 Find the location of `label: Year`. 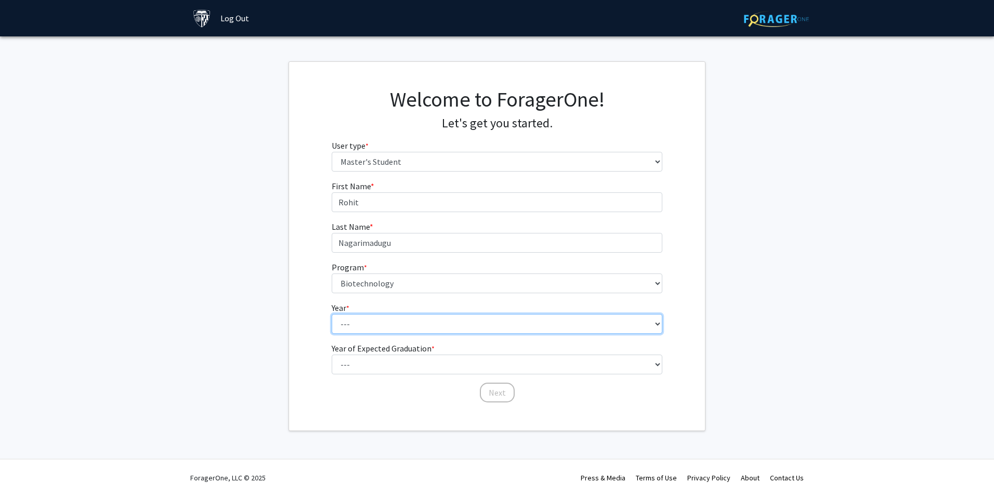

label: Year is located at coordinates (340, 308).